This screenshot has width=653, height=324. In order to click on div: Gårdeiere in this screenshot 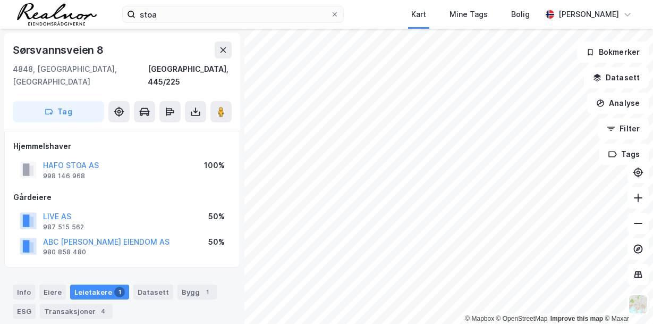, I will do `click(122, 197)`.